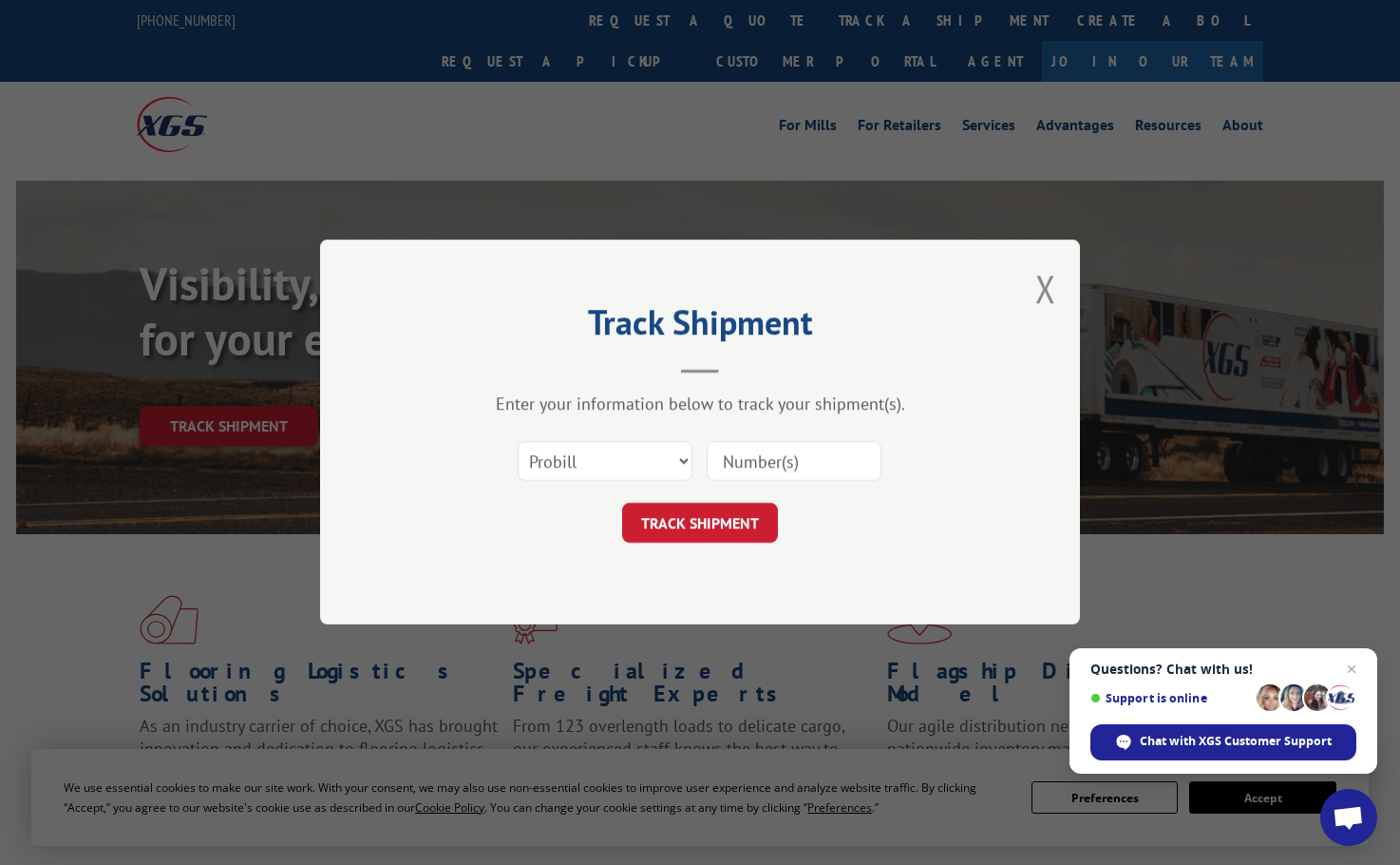  What do you see at coordinates (794, 462) in the screenshot?
I see `input: Number(s)` at bounding box center [794, 462].